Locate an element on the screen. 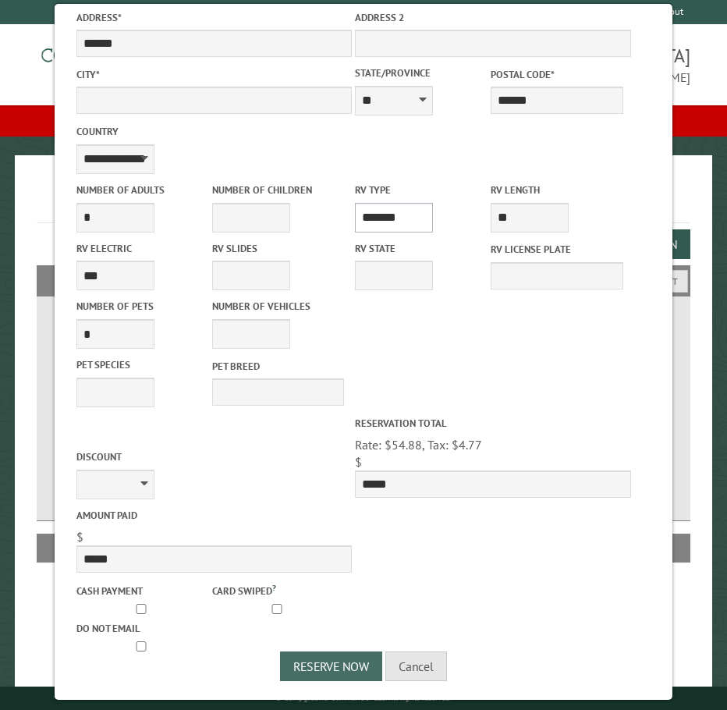 The image size is (727, 710). span: Rate: $54.88, Tax: $4.77 is located at coordinates (418, 445).